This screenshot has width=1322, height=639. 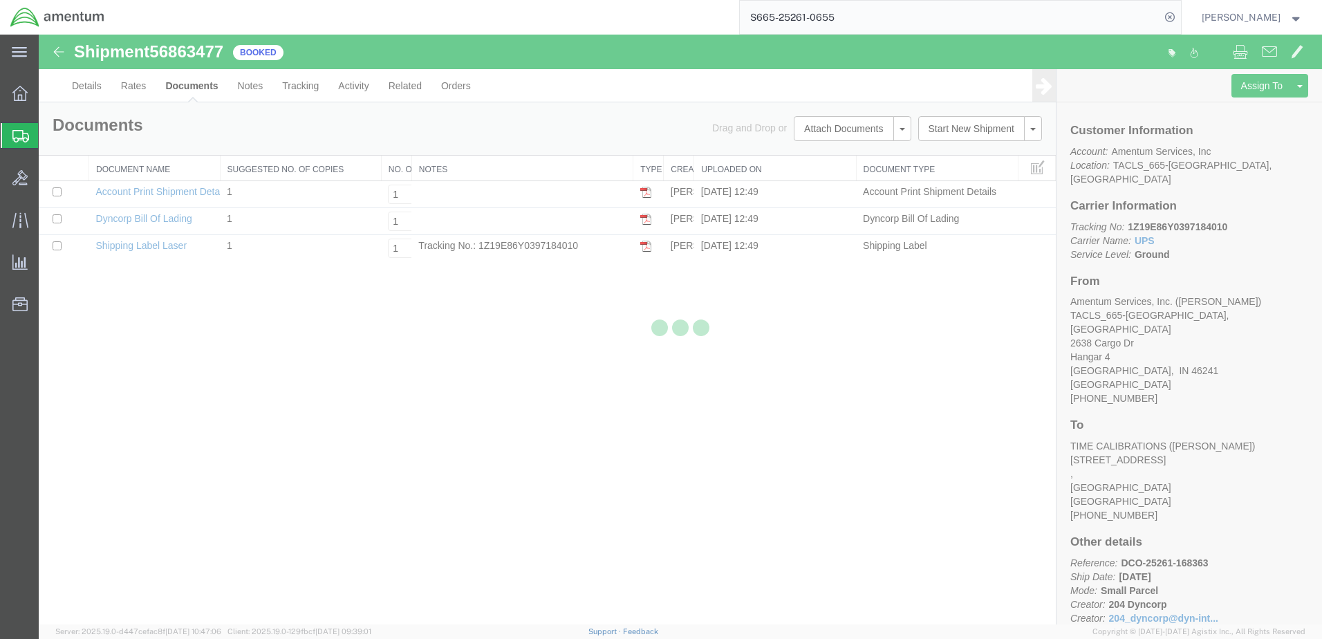 What do you see at coordinates (606, 631) in the screenshot?
I see `a: Support` at bounding box center [606, 631].